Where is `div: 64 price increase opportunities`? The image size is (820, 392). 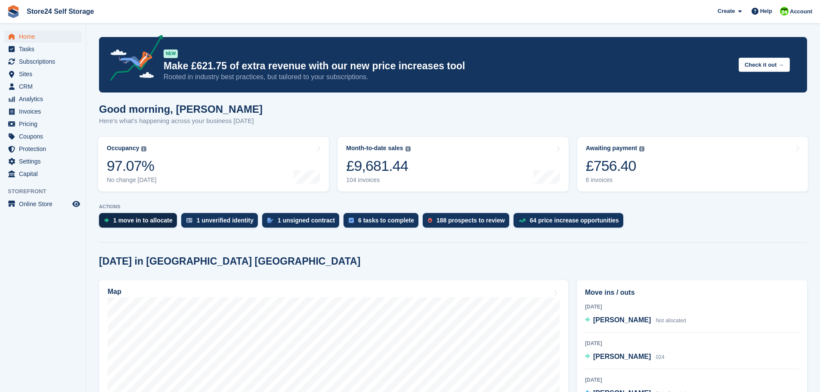 div: 64 price increase opportunities is located at coordinates (574, 220).